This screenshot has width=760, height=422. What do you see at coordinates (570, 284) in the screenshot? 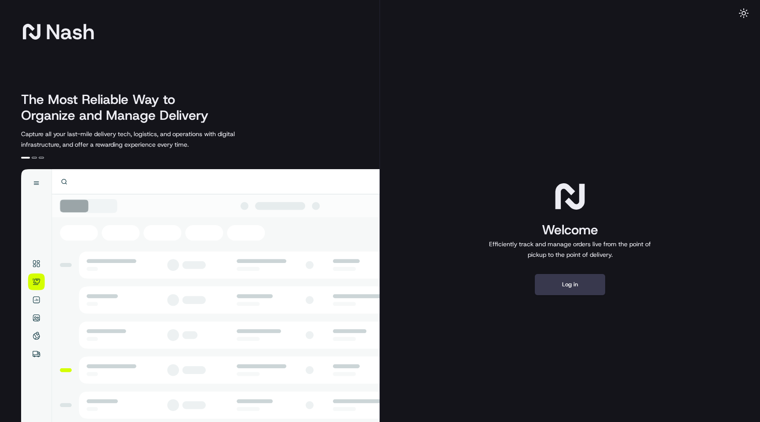
I see `button: Log in` at bounding box center [570, 284].